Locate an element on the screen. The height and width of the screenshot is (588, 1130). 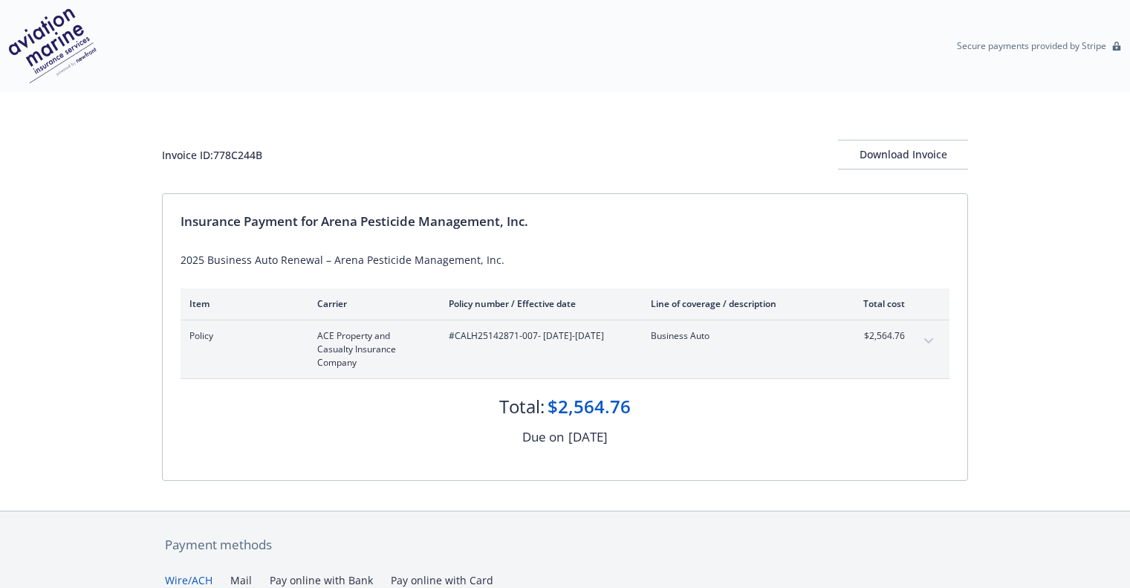
span: Policy is located at coordinates (241, 336).